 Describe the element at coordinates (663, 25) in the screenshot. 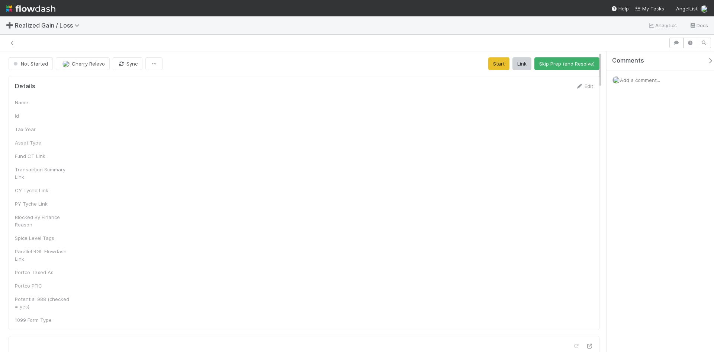

I see `a: Analytics` at that location.